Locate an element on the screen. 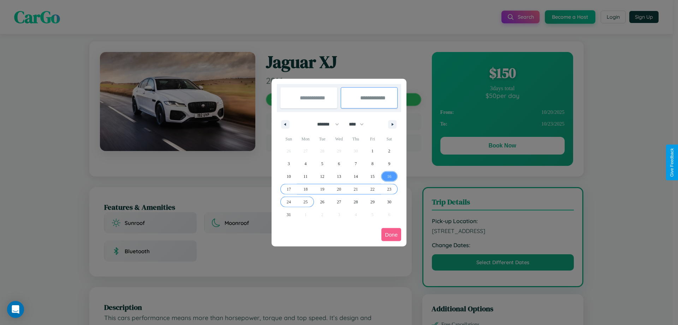 This screenshot has height=325, width=678. button: 21 is located at coordinates (356, 189).